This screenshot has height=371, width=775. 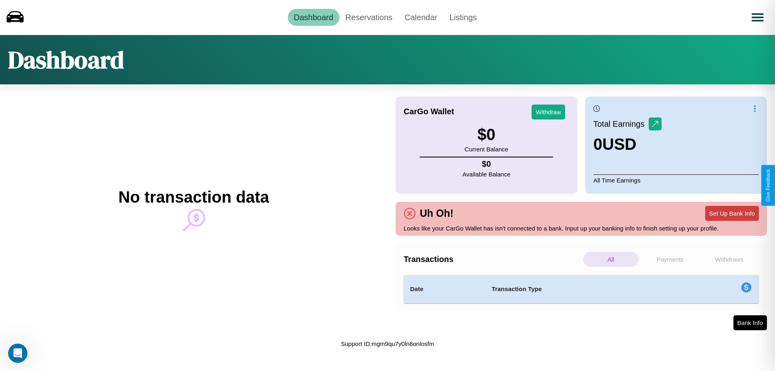 What do you see at coordinates (628, 144) in the screenshot?
I see `h3: 0 USD` at bounding box center [628, 144].